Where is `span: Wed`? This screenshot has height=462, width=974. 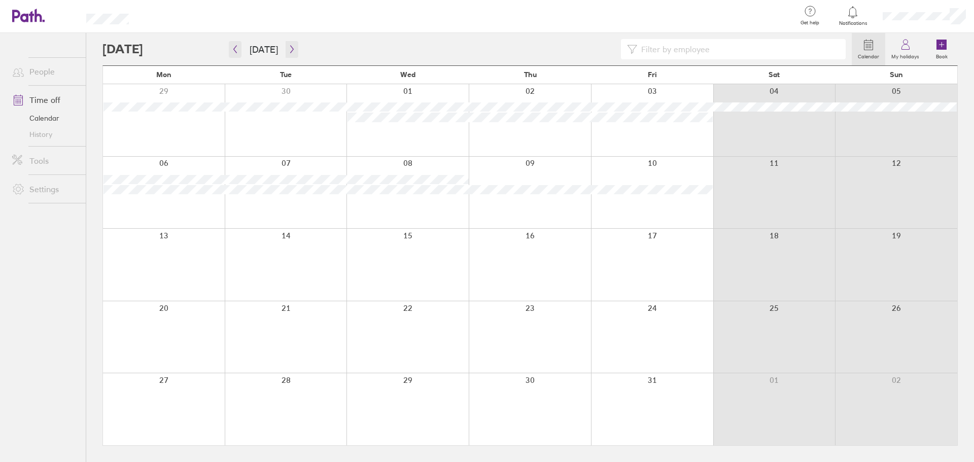 span: Wed is located at coordinates (408, 75).